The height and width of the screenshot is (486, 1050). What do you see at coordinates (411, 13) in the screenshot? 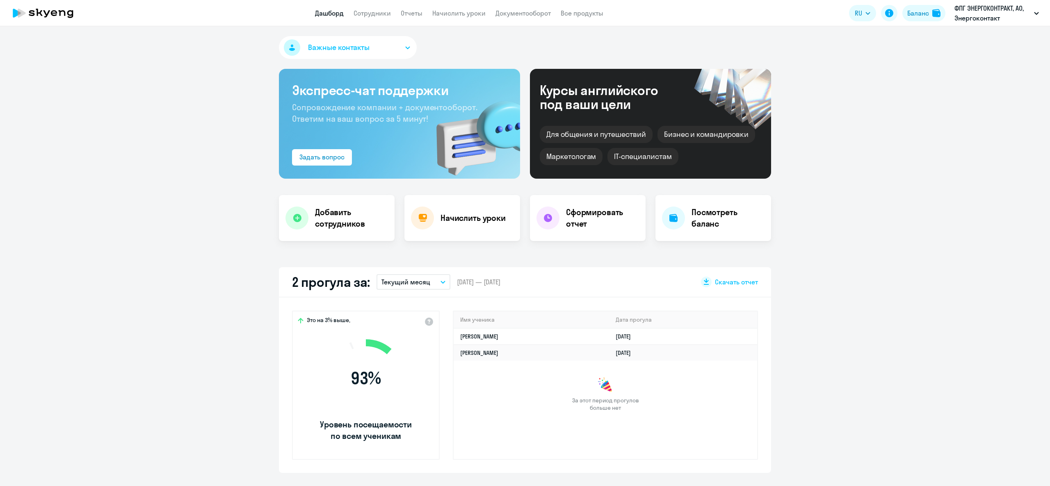
I see `a: Отчеты` at bounding box center [411, 13].